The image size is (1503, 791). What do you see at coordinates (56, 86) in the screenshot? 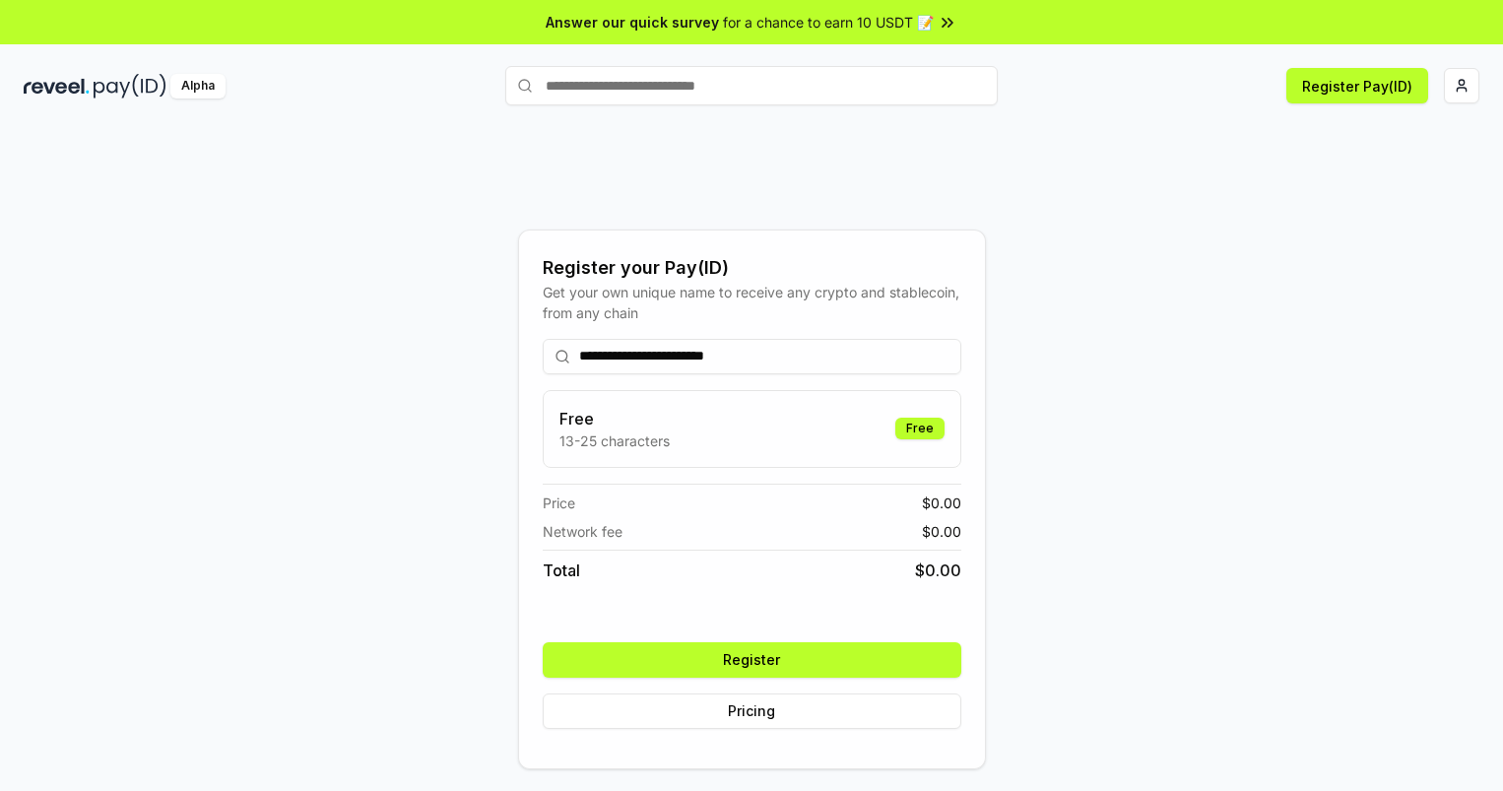
I see `img: reveel_dark` at bounding box center [56, 86].